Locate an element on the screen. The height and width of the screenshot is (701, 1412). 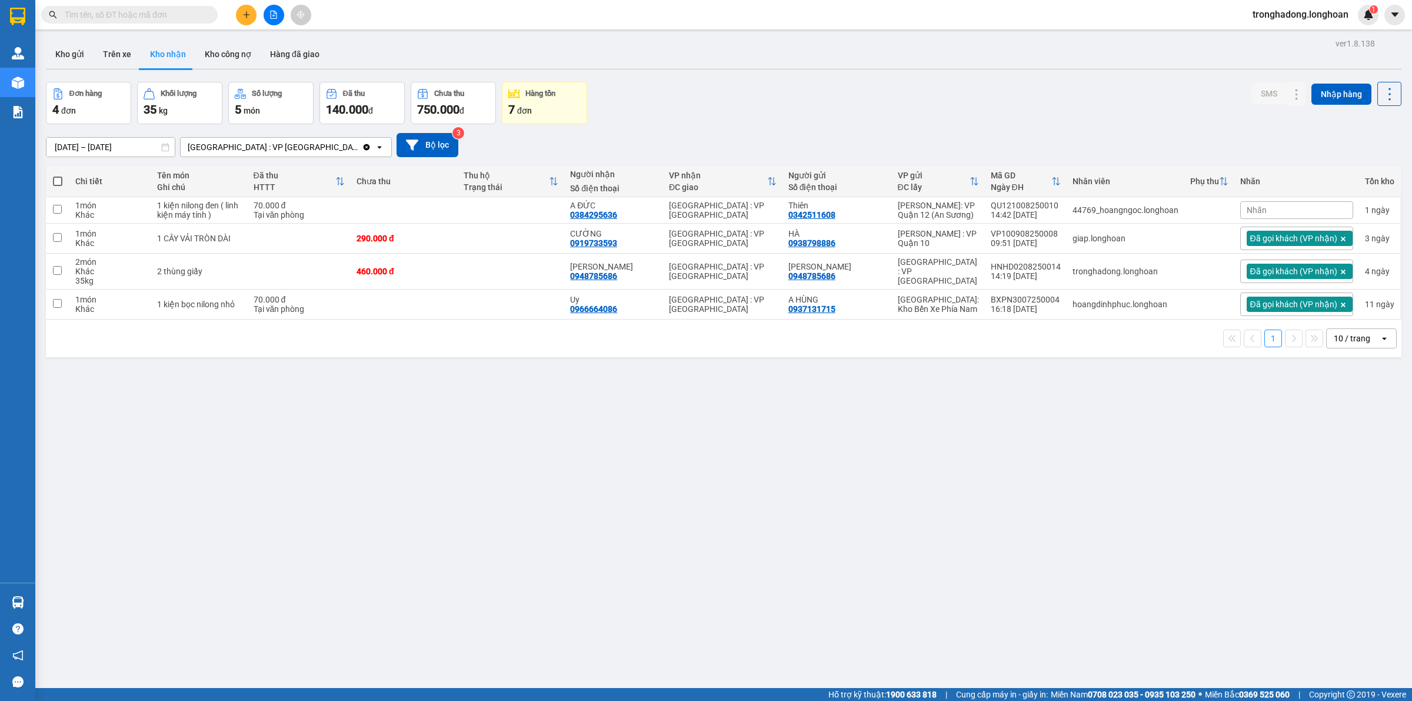
img: warehouse-icon is located at coordinates (18, 53).